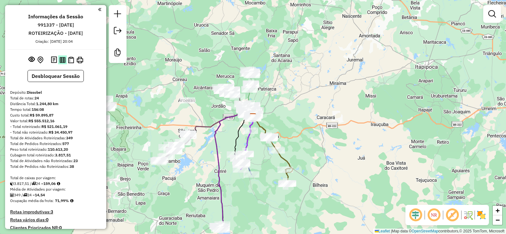 This screenshot has width=506, height=234. I want to click on strong: R$ 521.061,19, so click(54, 126).